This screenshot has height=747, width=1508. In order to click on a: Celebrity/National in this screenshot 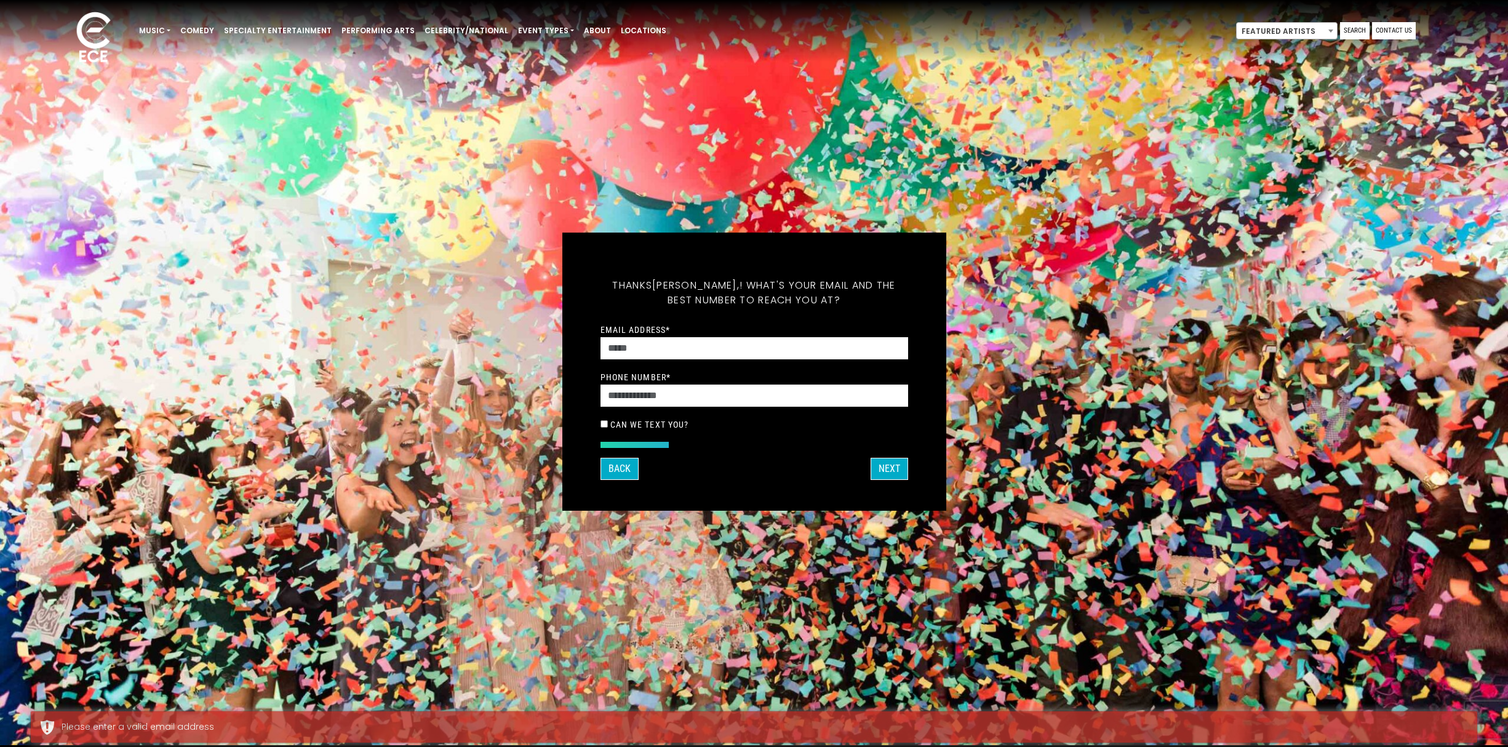, I will do `click(466, 31)`.